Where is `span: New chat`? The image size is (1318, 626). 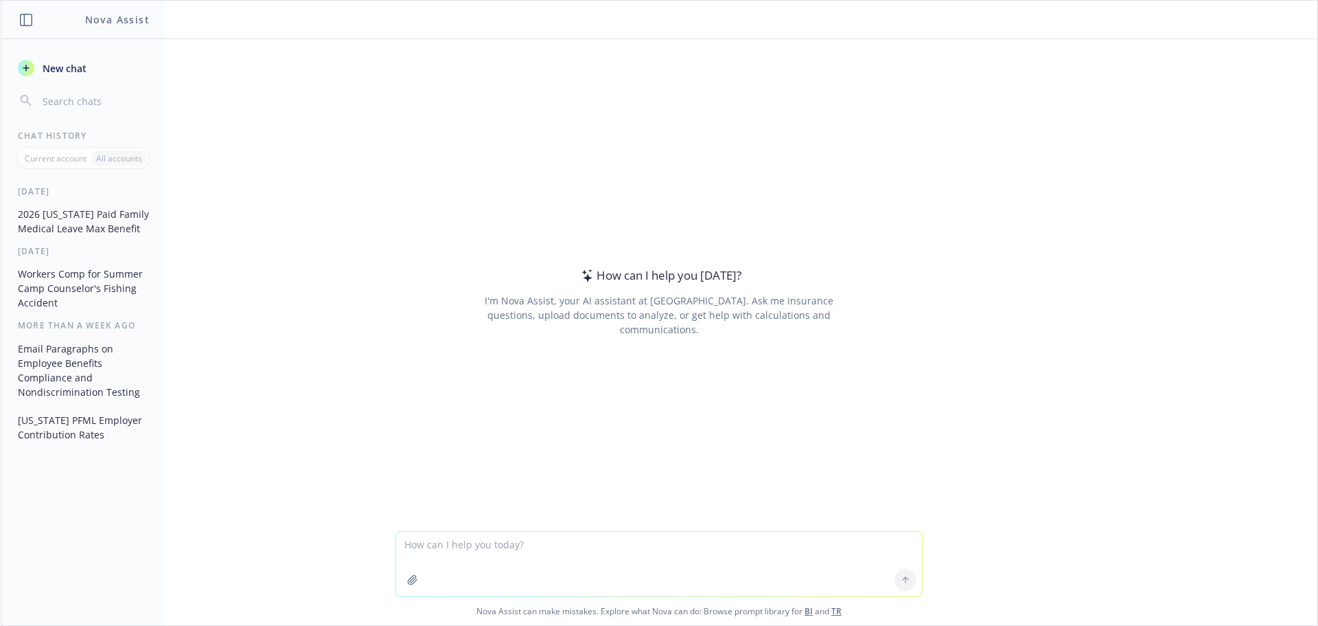 span: New chat is located at coordinates (63, 68).